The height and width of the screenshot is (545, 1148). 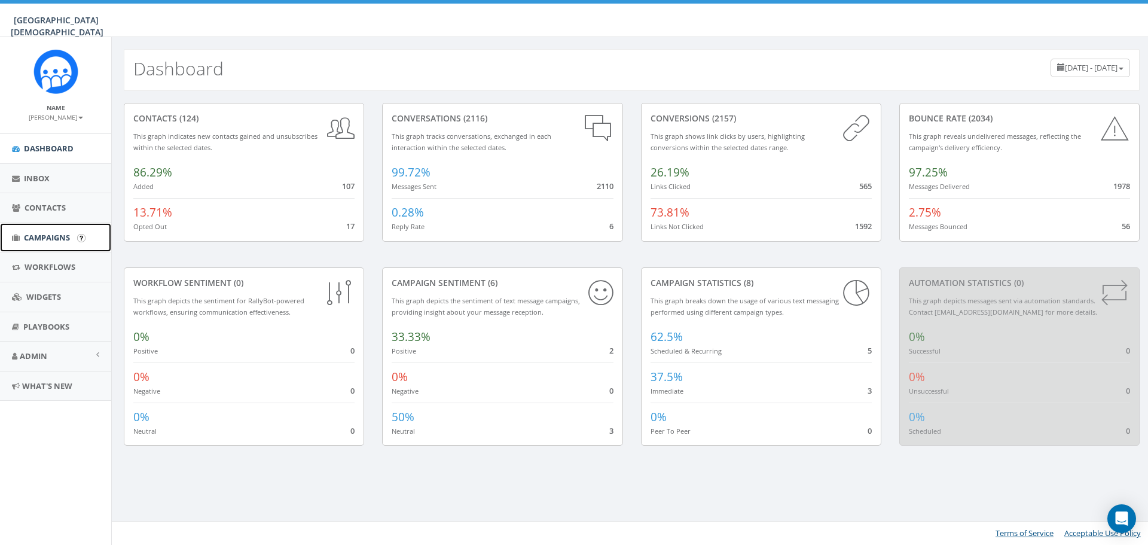 I want to click on span: 6, so click(x=611, y=226).